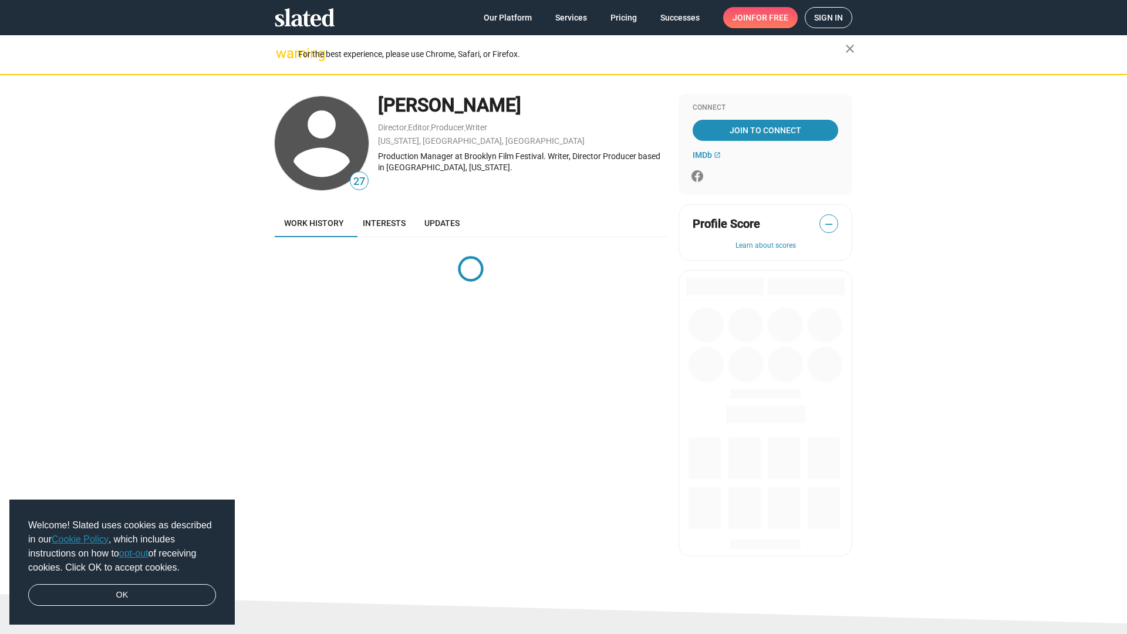 The image size is (1127, 634). What do you see at coordinates (828, 18) in the screenshot?
I see `a: Sign in` at bounding box center [828, 18].